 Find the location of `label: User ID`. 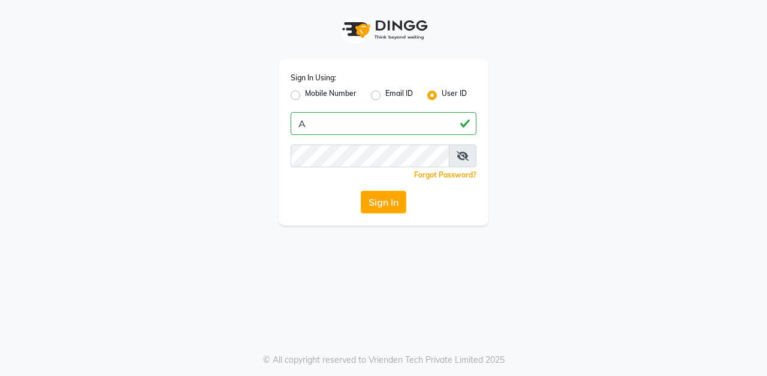

label: User ID is located at coordinates (454, 95).